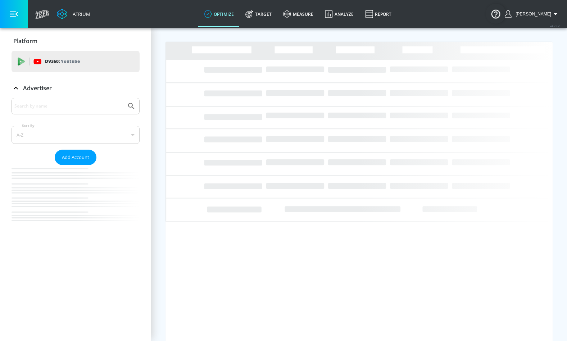 Image resolution: width=567 pixels, height=341 pixels. What do you see at coordinates (219, 14) in the screenshot?
I see `a: optimize` at bounding box center [219, 14].